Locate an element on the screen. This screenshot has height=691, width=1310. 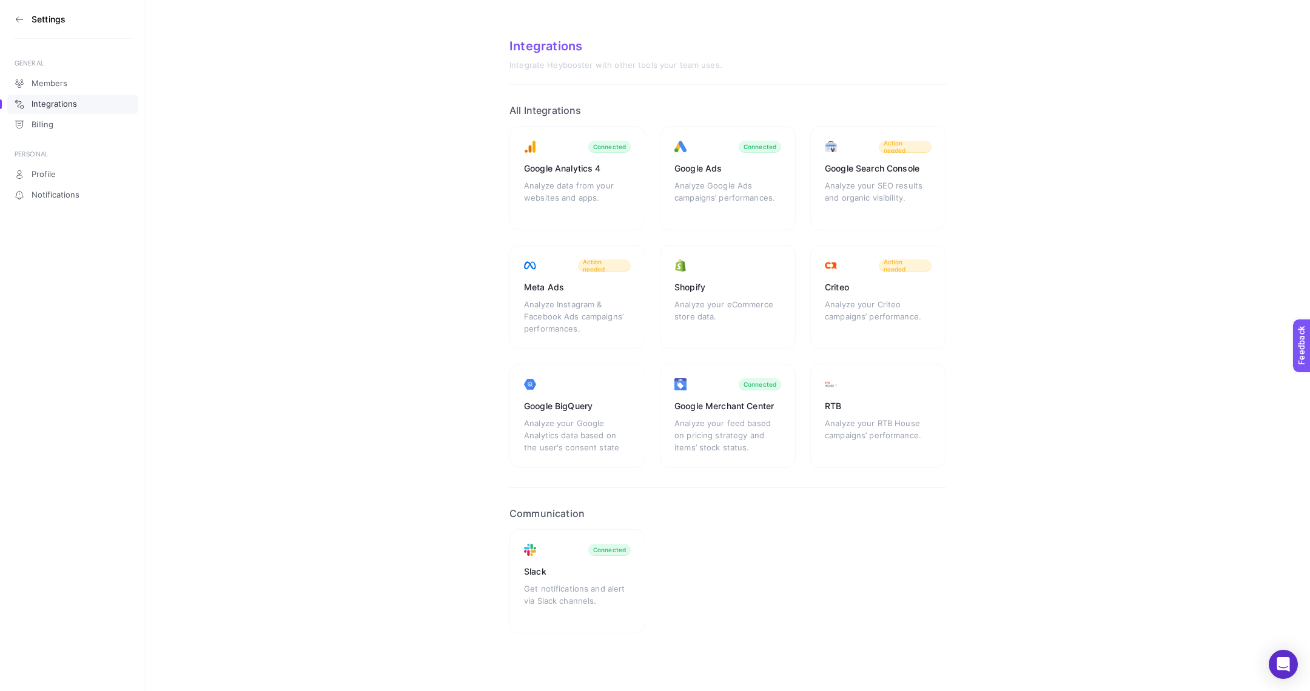
span: Profile is located at coordinates (44, 175).